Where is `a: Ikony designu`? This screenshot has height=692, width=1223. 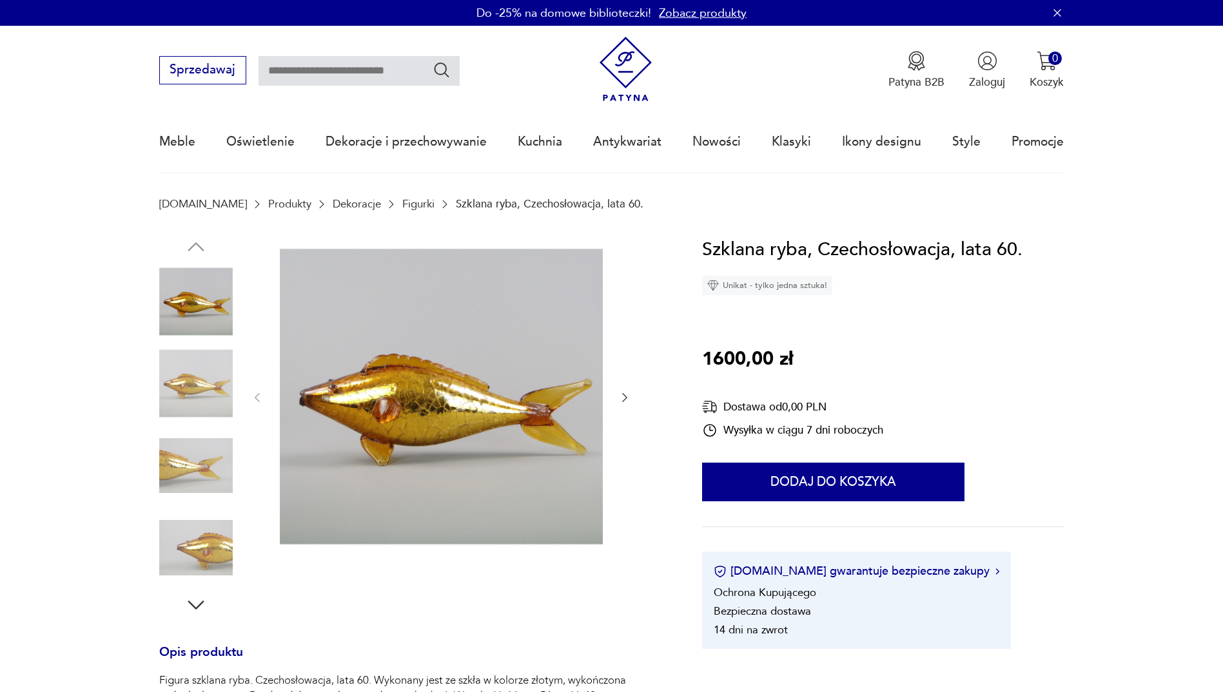
a: Ikony designu is located at coordinates (881, 142).